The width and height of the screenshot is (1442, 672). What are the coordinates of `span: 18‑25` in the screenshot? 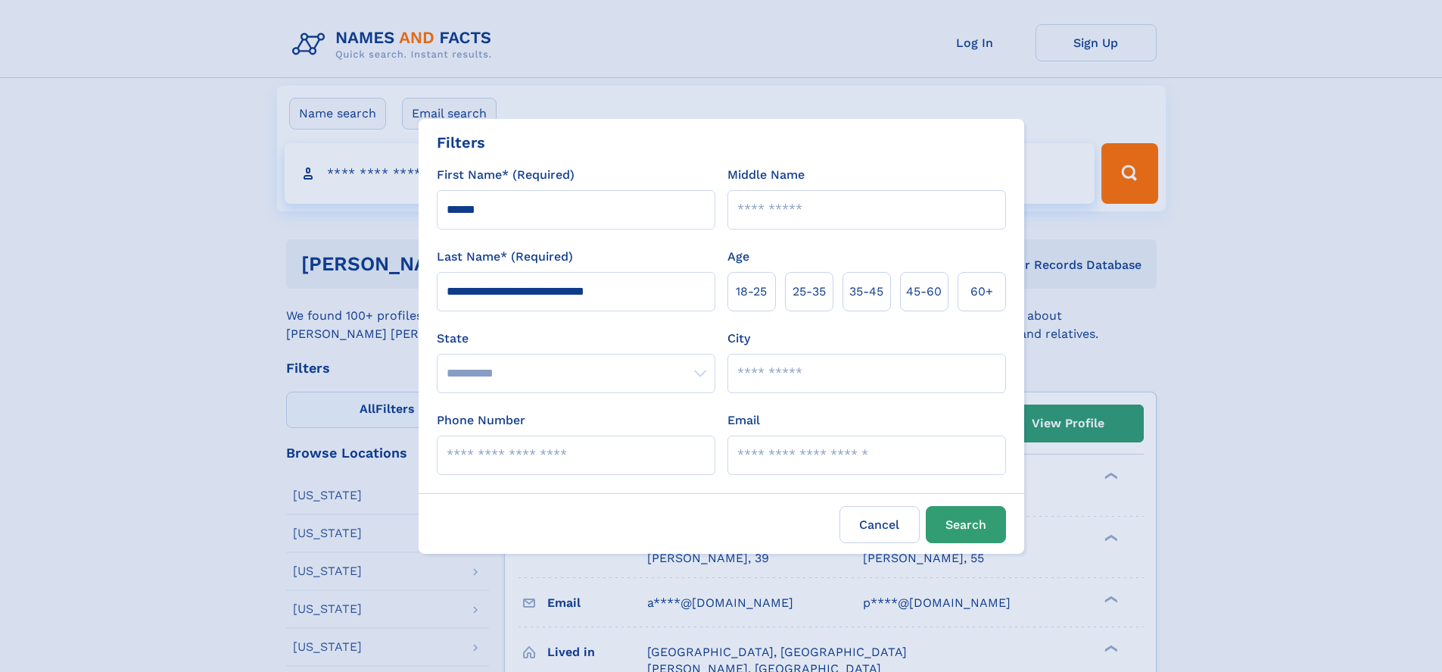 It's located at (751, 291).